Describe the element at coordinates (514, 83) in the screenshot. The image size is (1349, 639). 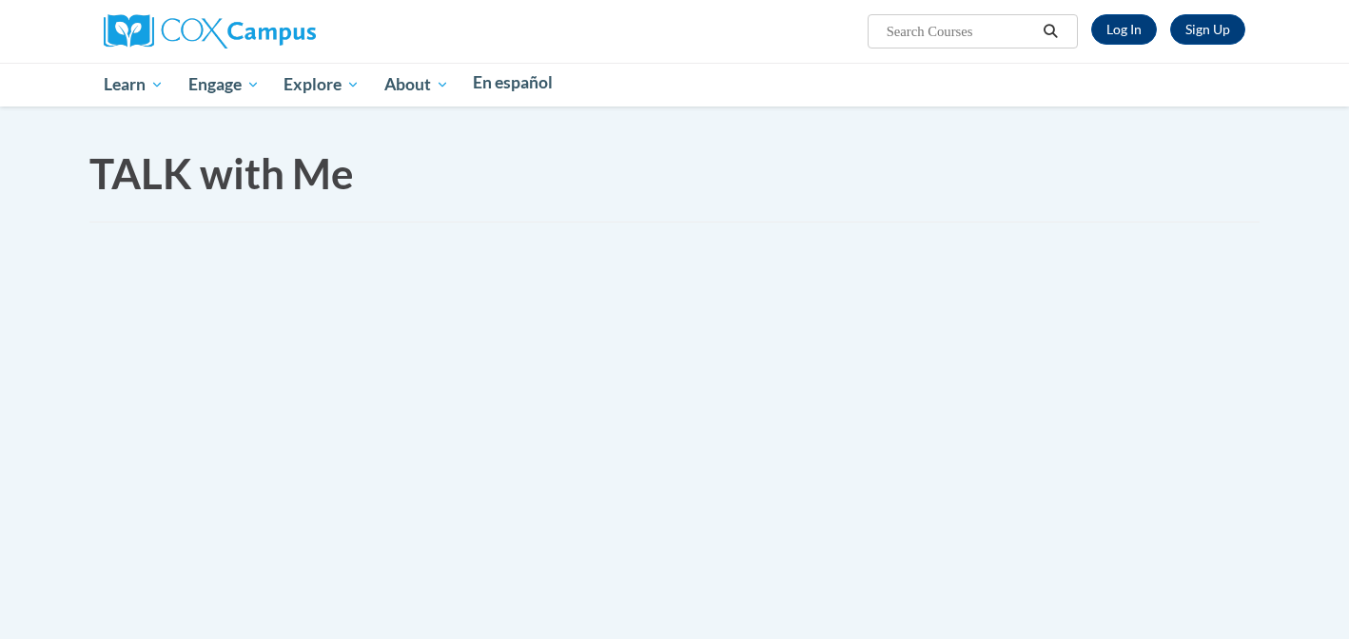
I see `a: En español` at that location.